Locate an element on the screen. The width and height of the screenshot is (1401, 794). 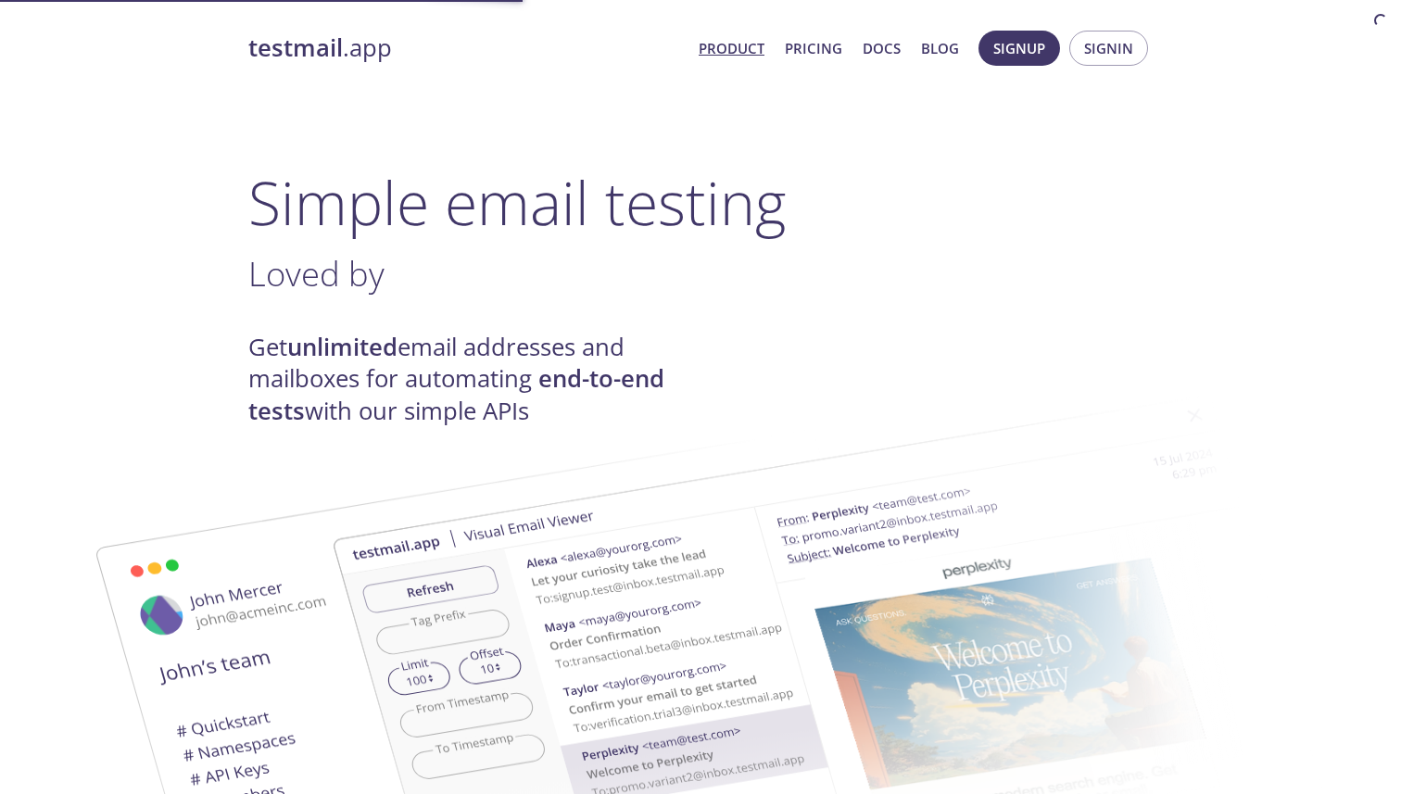
h1: Simple email testing is located at coordinates (700, 202).